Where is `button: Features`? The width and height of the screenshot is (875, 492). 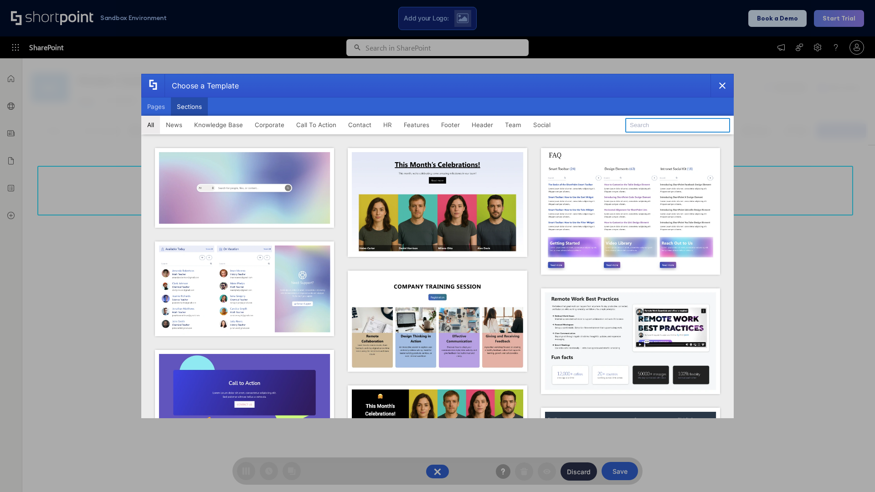
button: Features is located at coordinates (417, 125).